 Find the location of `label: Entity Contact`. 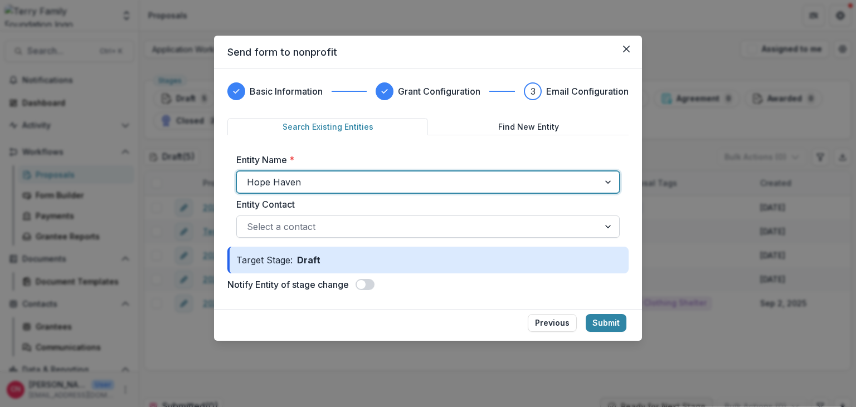

label: Entity Contact is located at coordinates (425, 204).